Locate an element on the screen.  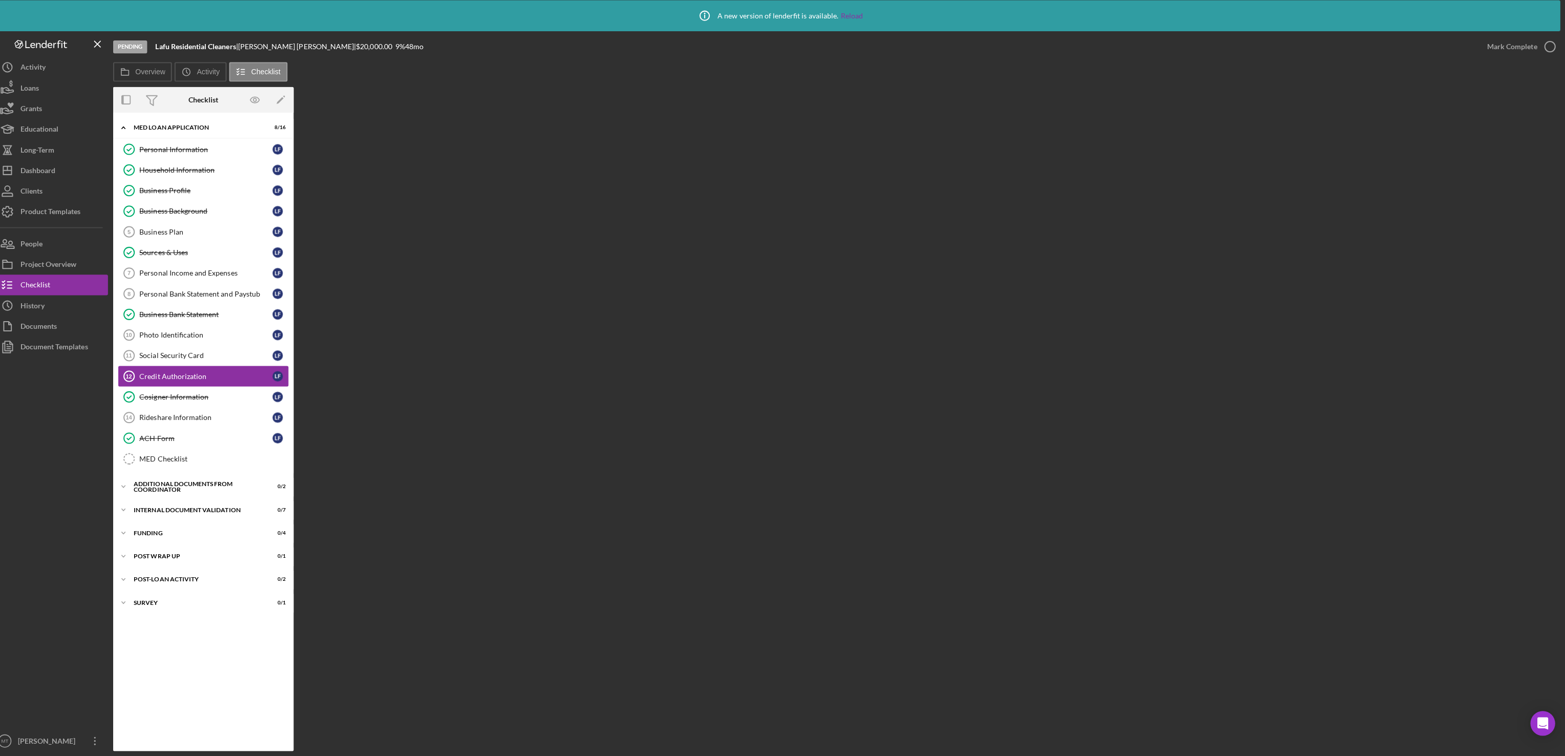
a: 14Rideshare InformationLF is located at coordinates (213, 419).